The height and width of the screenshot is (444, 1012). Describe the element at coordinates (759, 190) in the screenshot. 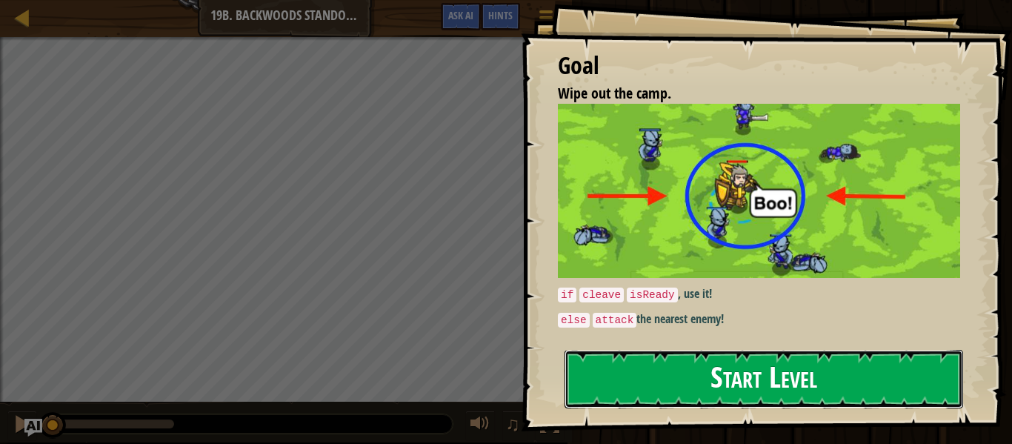

I see `img: Backwoods standoff intro` at that location.